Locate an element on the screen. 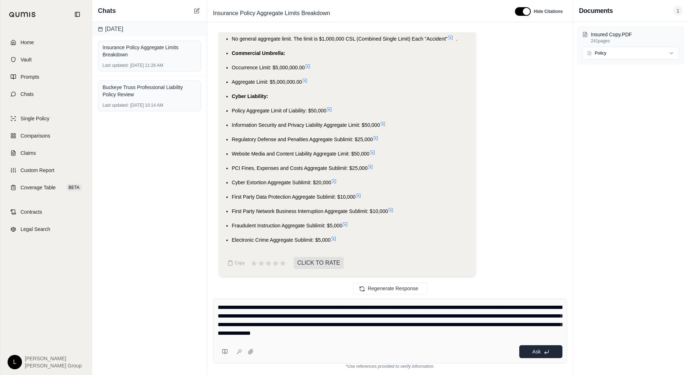  span: Vault is located at coordinates (26, 60).